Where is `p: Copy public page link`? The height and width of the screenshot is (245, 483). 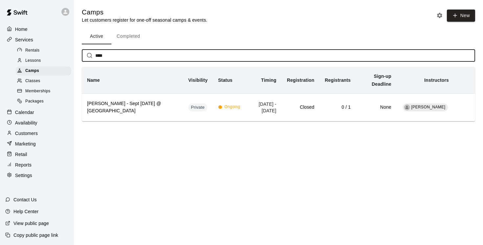
p: Copy public page link is located at coordinates (36, 235).